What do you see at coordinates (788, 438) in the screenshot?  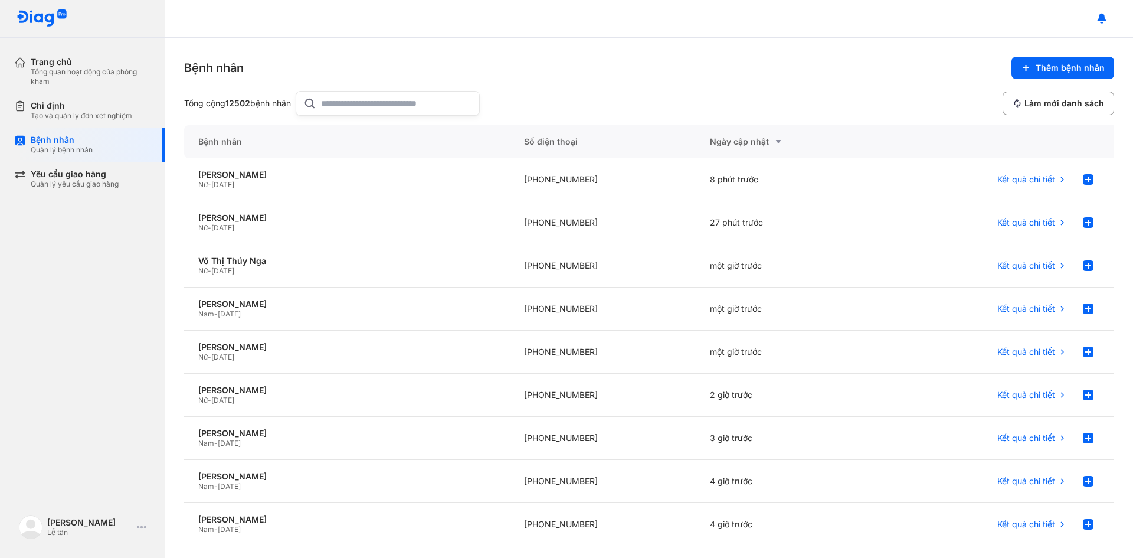 I see `div: 3 giờ trước` at bounding box center [788, 438].